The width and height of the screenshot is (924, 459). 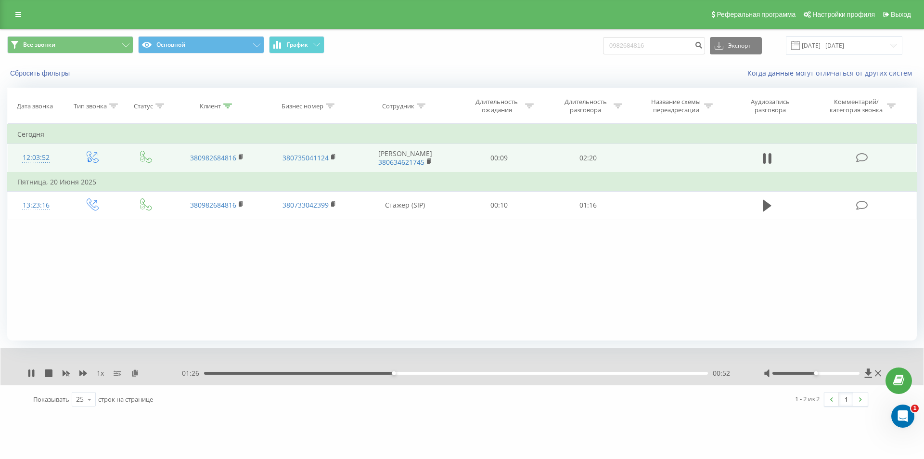 What do you see at coordinates (771, 106) in the screenshot?
I see `div: Аудиозапись разговора` at bounding box center [771, 106].